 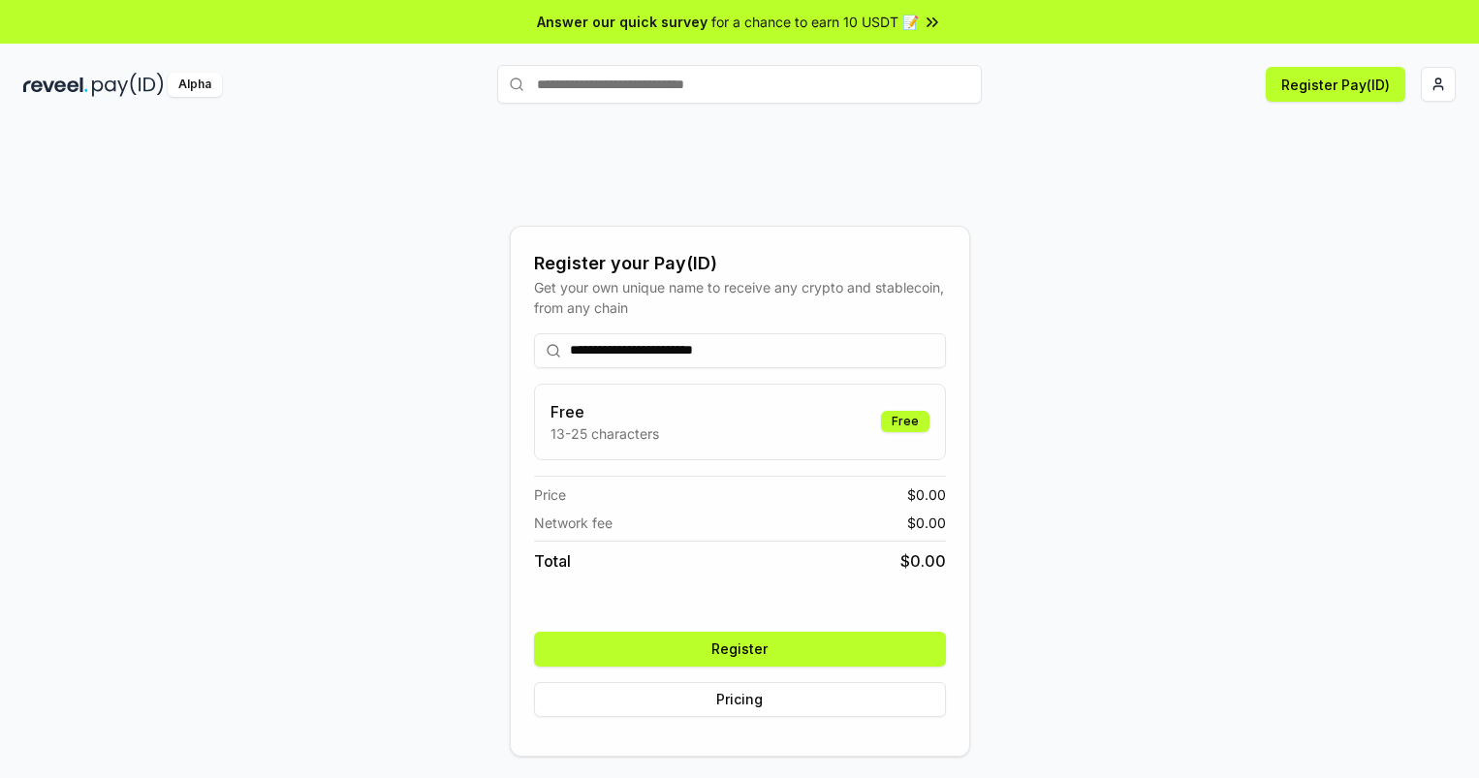 What do you see at coordinates (739, 700) in the screenshot?
I see `button: Pricing` at bounding box center [739, 700].